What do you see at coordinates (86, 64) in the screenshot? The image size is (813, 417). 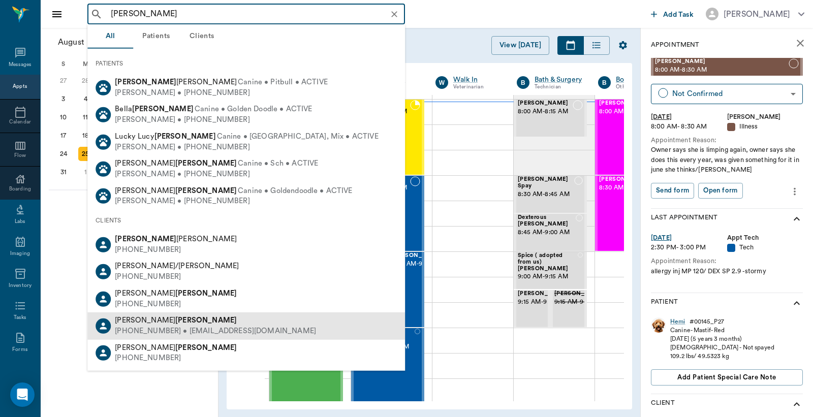 I see `div: M` at bounding box center [86, 64].